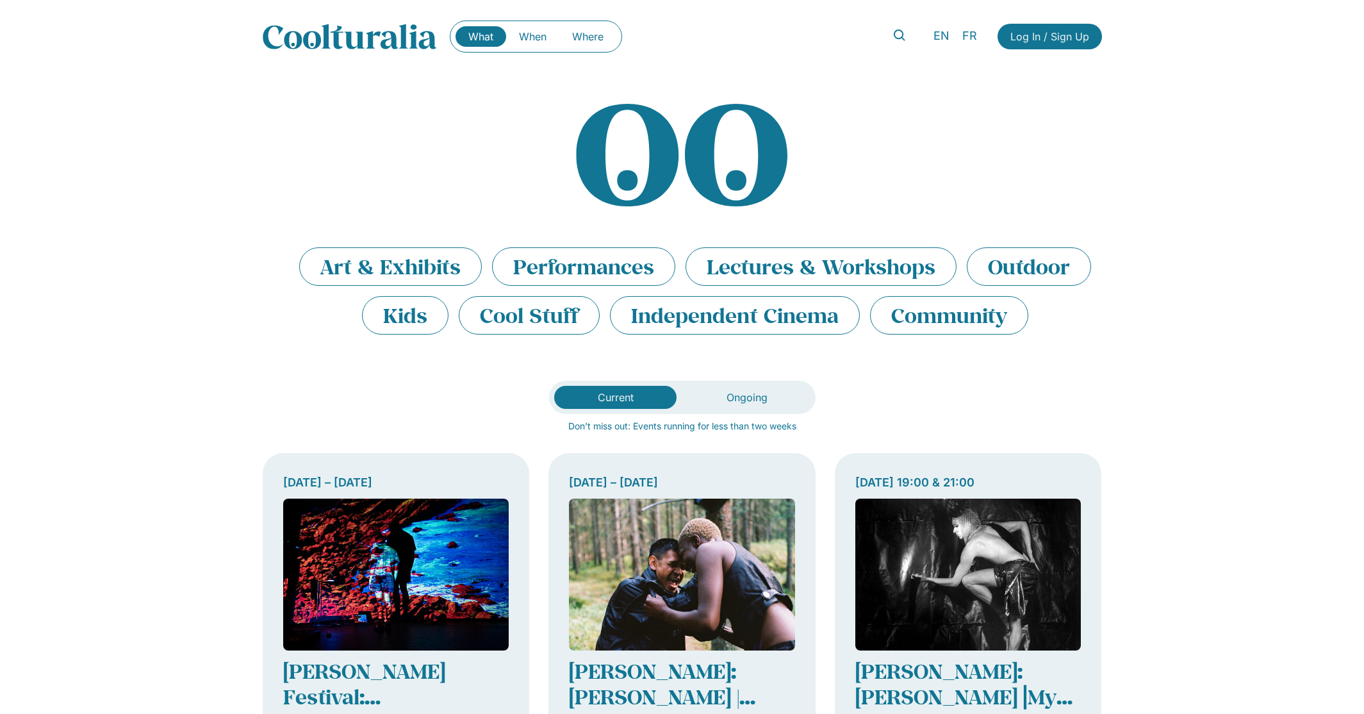  I want to click on a: FR, so click(970, 36).